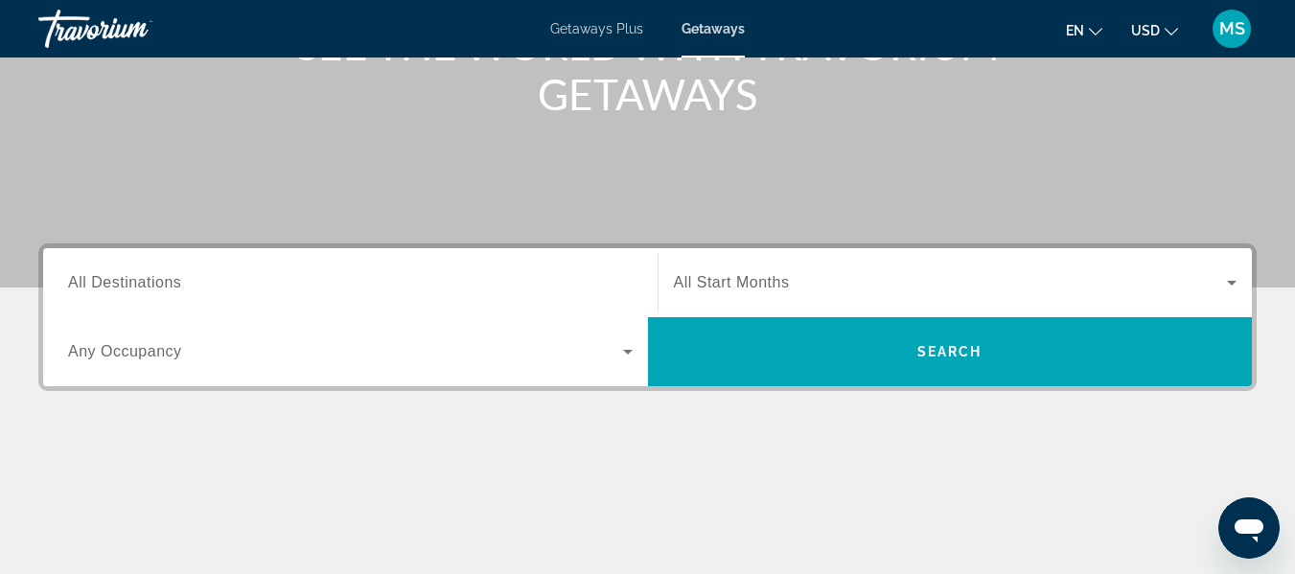 This screenshot has width=1295, height=574. What do you see at coordinates (1232, 29) in the screenshot?
I see `span: MS` at bounding box center [1232, 29].